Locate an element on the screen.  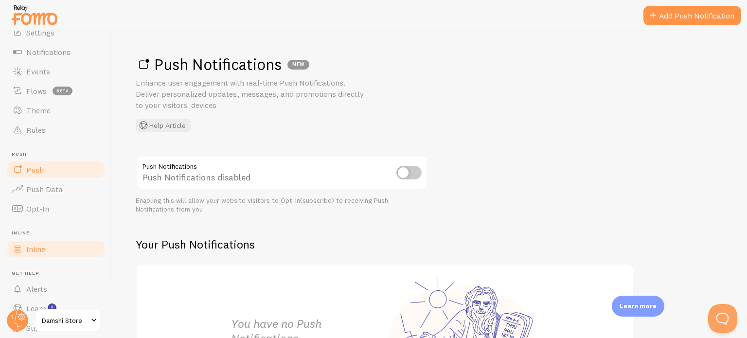
span: beta is located at coordinates (62, 91).